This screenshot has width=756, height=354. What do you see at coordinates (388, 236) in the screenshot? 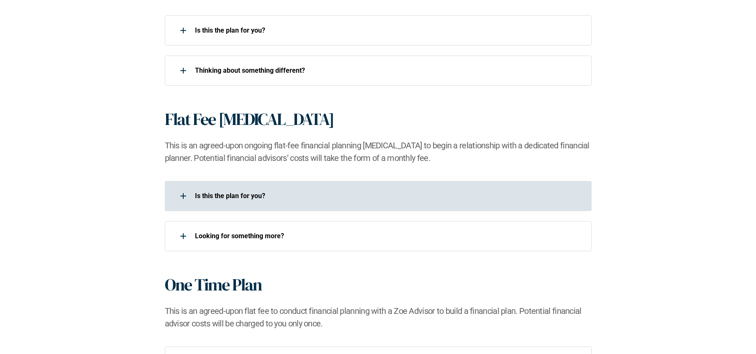
I see `p: Looking for something more?​` at bounding box center [388, 236].